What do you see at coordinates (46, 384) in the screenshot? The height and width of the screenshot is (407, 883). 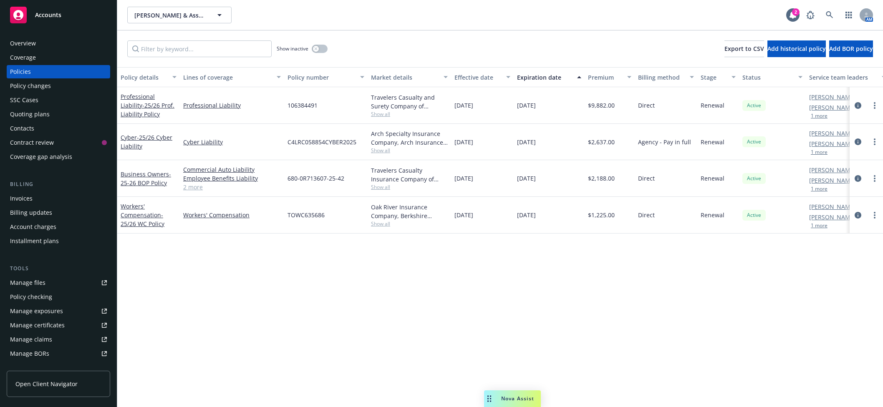 I see `span: Open Client Navigator` at bounding box center [46, 384].